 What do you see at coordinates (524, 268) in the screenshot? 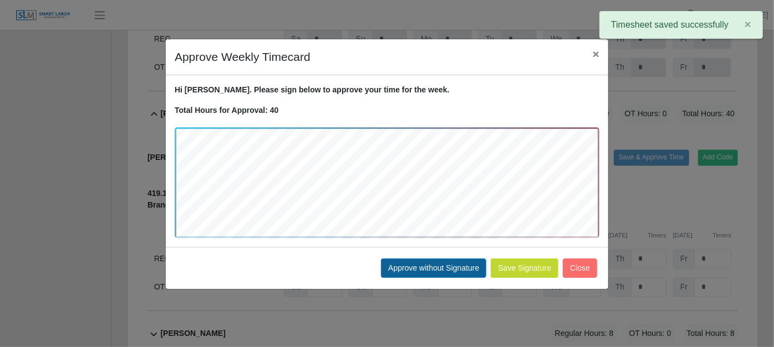
I see `button: Save Signature` at bounding box center [524, 268].